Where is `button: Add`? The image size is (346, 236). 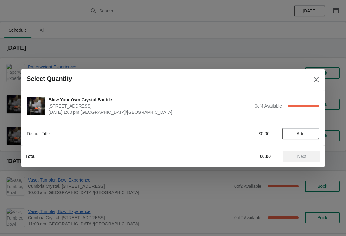 button: Add is located at coordinates (301, 134).